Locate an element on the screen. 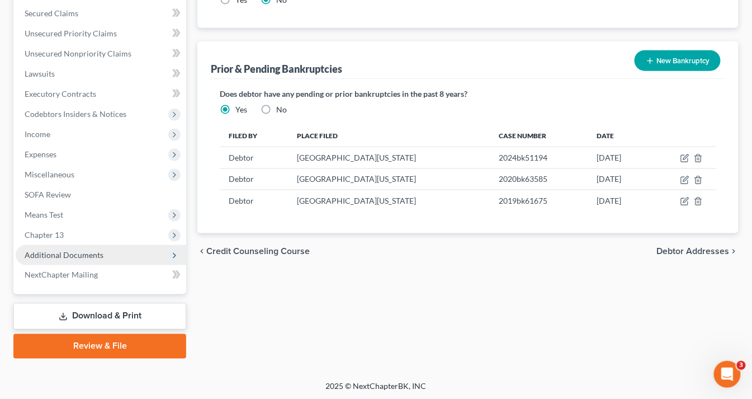  button: chevron_left Credit Counseling Course is located at coordinates (253, 251).